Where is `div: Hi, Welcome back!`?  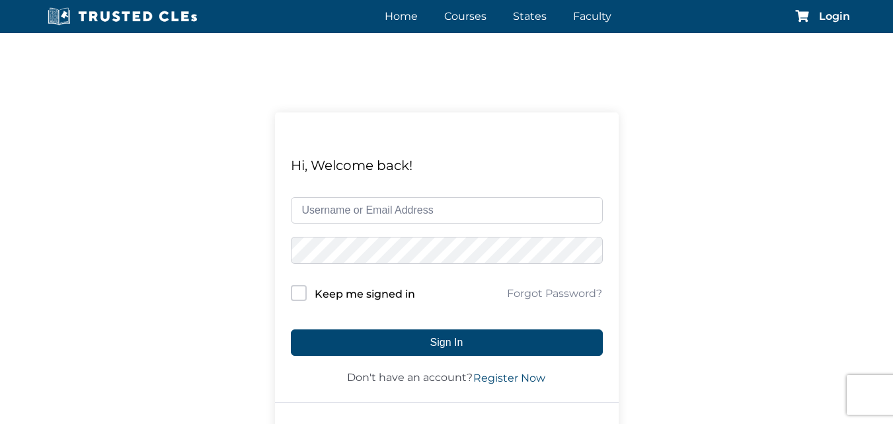 div: Hi, Welcome back! is located at coordinates (447, 165).